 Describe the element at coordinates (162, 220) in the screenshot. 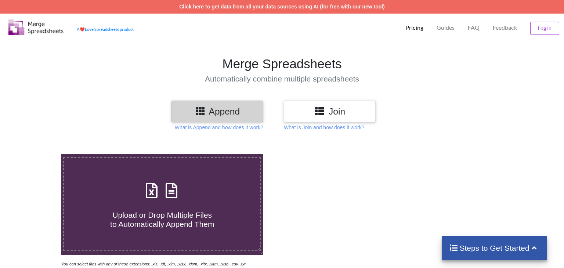

I see `span: Upload or Drop Multiple Files to Automatically Append Them` at that location.